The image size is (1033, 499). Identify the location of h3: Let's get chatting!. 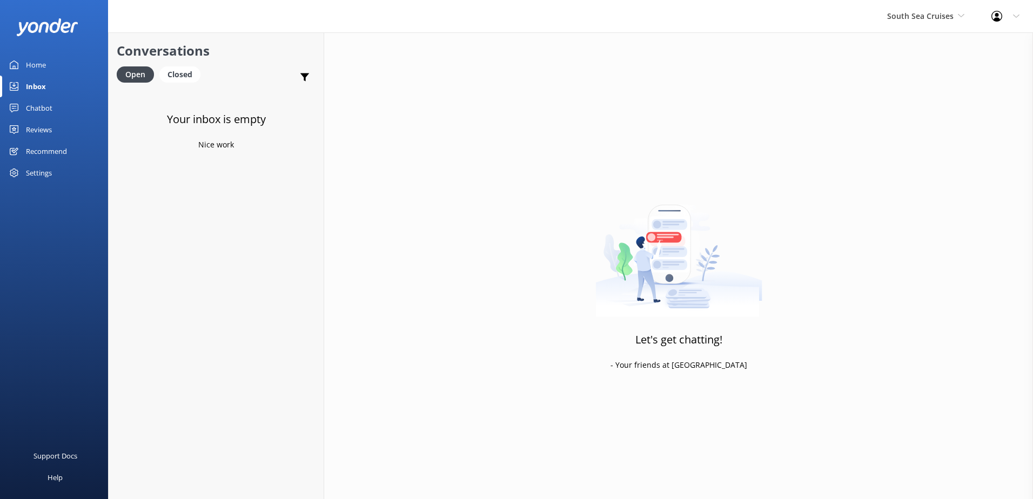
(679, 340).